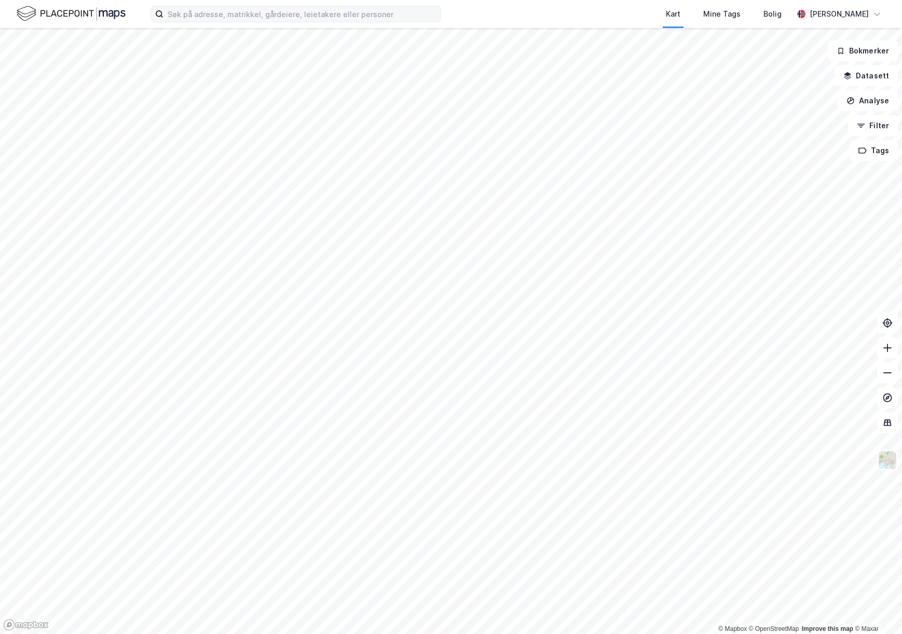 This screenshot has width=902, height=634. What do you see at coordinates (863, 51) in the screenshot?
I see `button: Bokmerker` at bounding box center [863, 51].